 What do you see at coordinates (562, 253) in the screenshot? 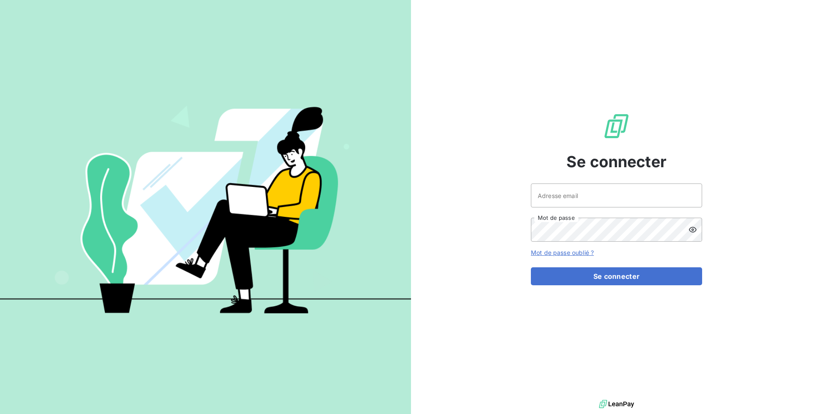
I see `a: Mot de passe oublié ?` at bounding box center [562, 253].